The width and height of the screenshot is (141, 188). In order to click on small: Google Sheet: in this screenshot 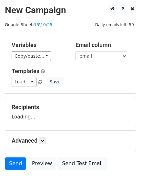, I will do `click(28, 24)`.